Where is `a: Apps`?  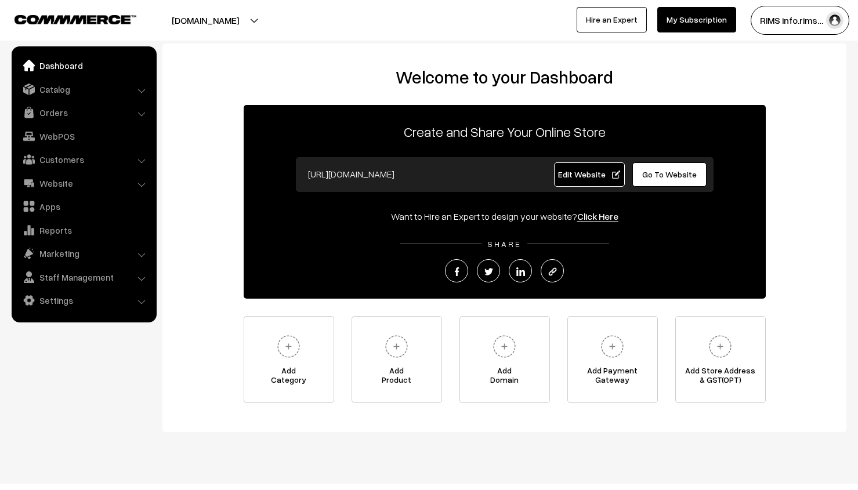 a: Apps is located at coordinates (84, 207).